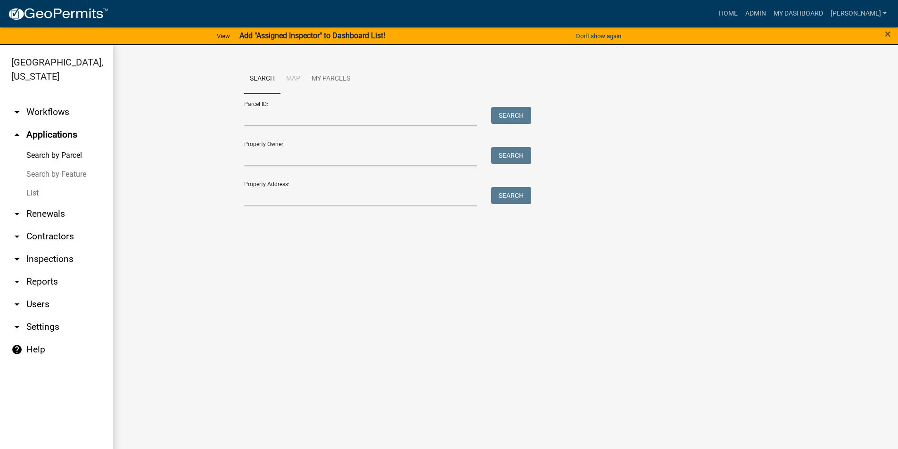 The height and width of the screenshot is (449, 898). Describe the element at coordinates (312, 35) in the screenshot. I see `strong: Add "Assigned Inspector" to Dashboard List!` at that location.